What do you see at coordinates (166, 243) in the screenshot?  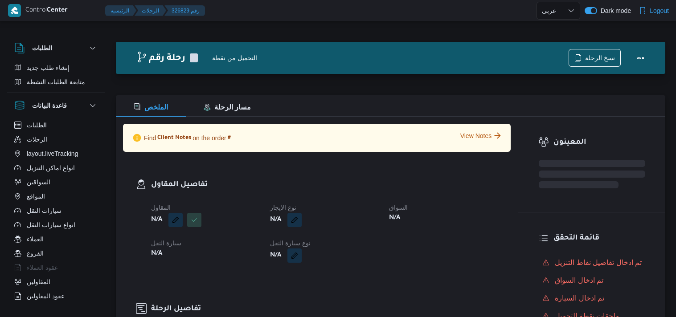 I see `span: سيارة النقل` at bounding box center [166, 243].